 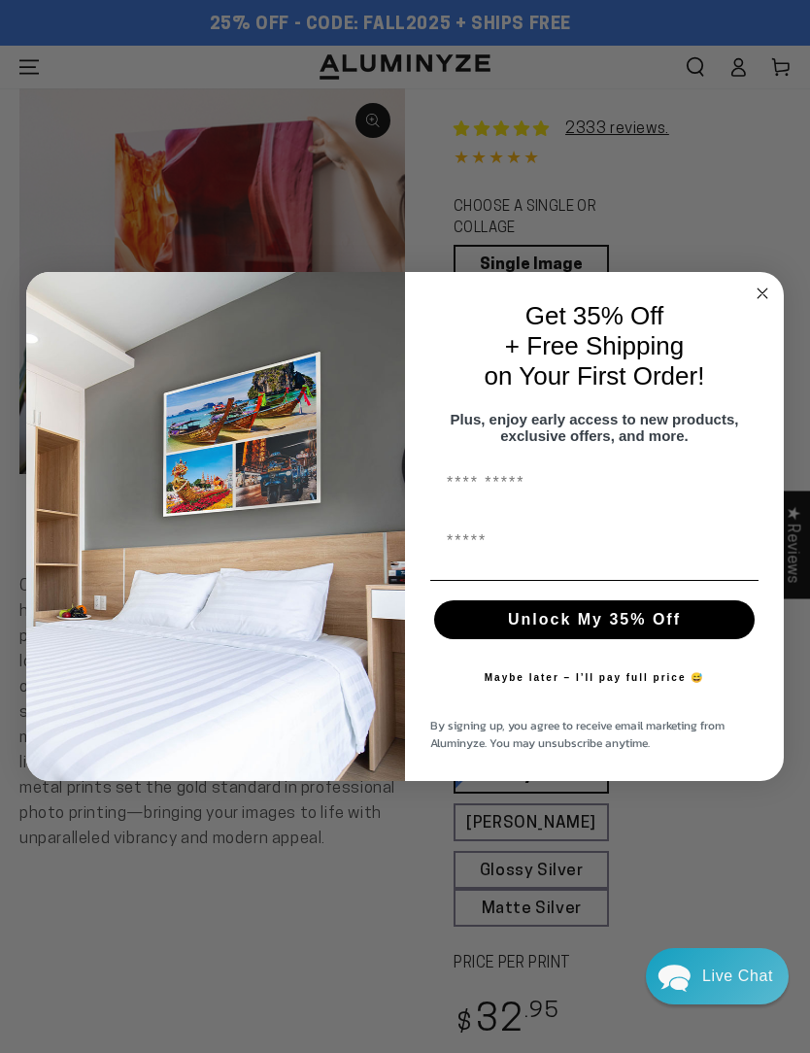 I want to click on div: Chat widget toggle, so click(x=717, y=977).